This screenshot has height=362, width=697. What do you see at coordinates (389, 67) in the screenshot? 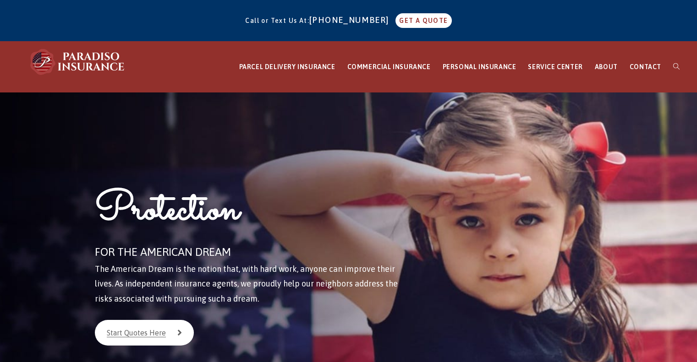
I see `a: COMMERCIAL INSURANCE` at bounding box center [389, 67].